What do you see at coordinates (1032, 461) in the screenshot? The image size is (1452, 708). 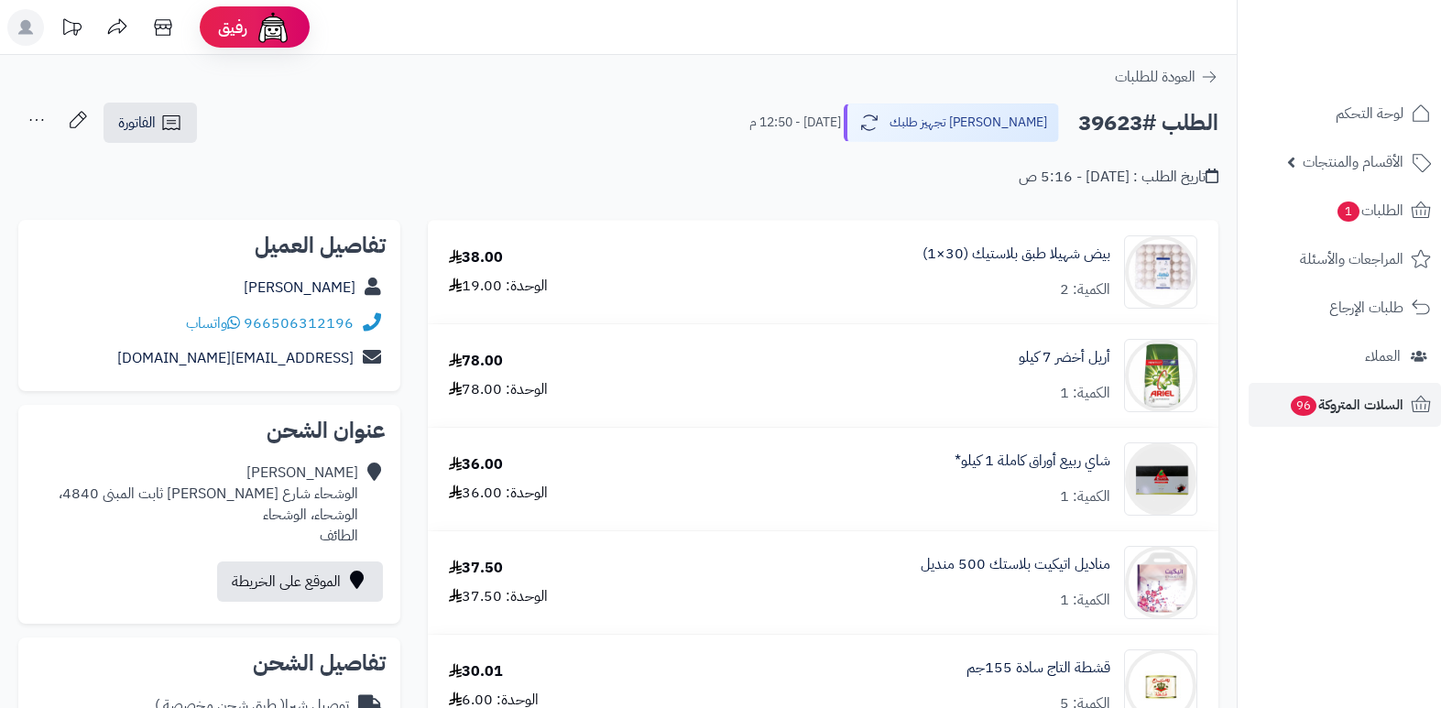 I see `a: شاي ربيع أوراق كاملة 1 كيلو*` at bounding box center [1032, 461].